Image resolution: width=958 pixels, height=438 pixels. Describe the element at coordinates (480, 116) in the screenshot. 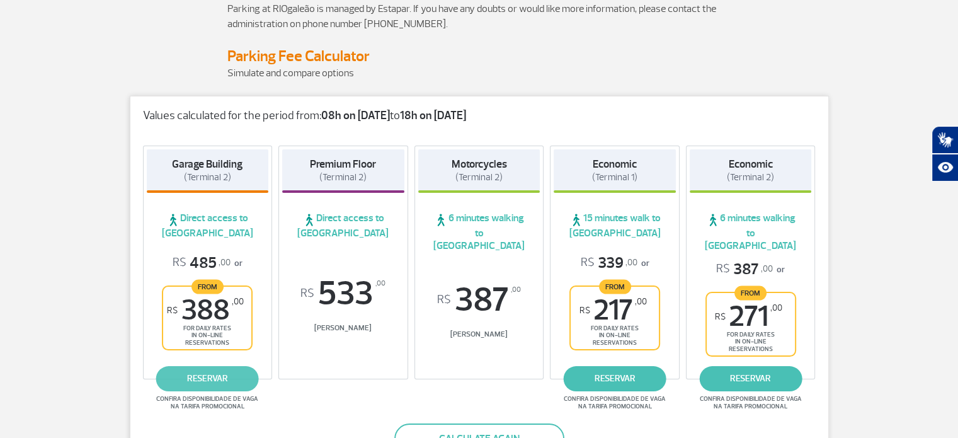

I see `p: Values calculated for the period from: to` at that location.